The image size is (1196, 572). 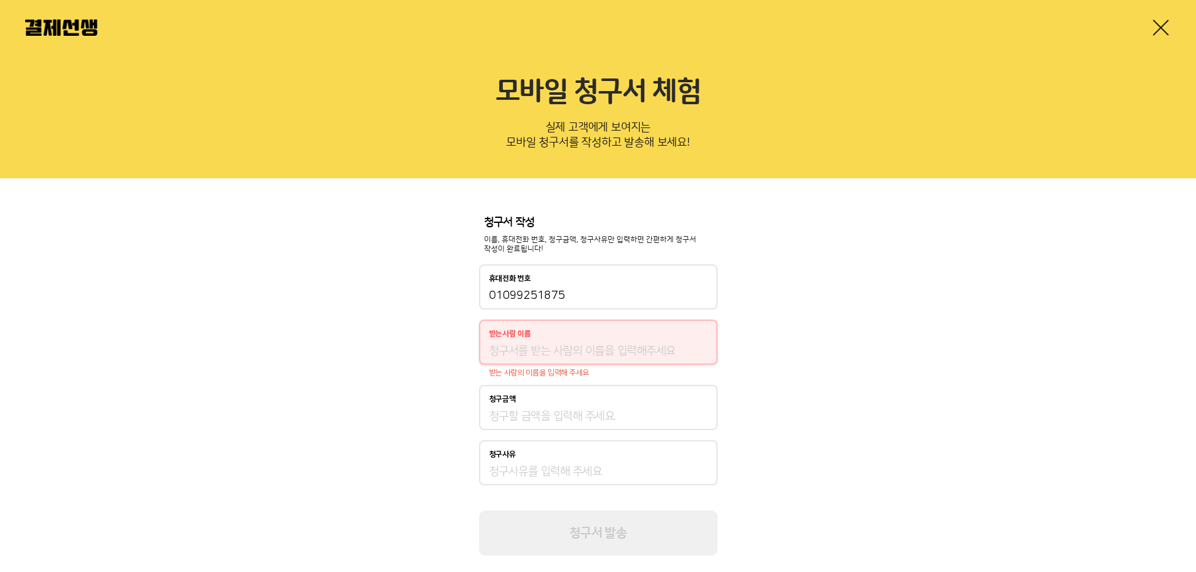 I want to click on input: 받는사람 이름, so click(x=598, y=351).